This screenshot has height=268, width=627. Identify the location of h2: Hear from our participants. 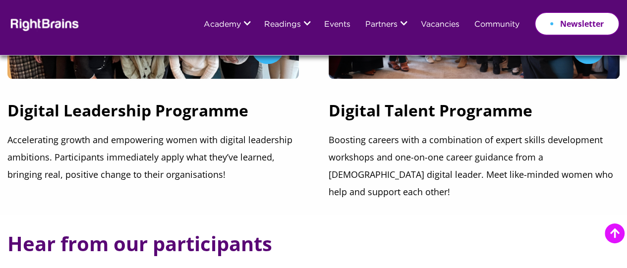
(140, 244).